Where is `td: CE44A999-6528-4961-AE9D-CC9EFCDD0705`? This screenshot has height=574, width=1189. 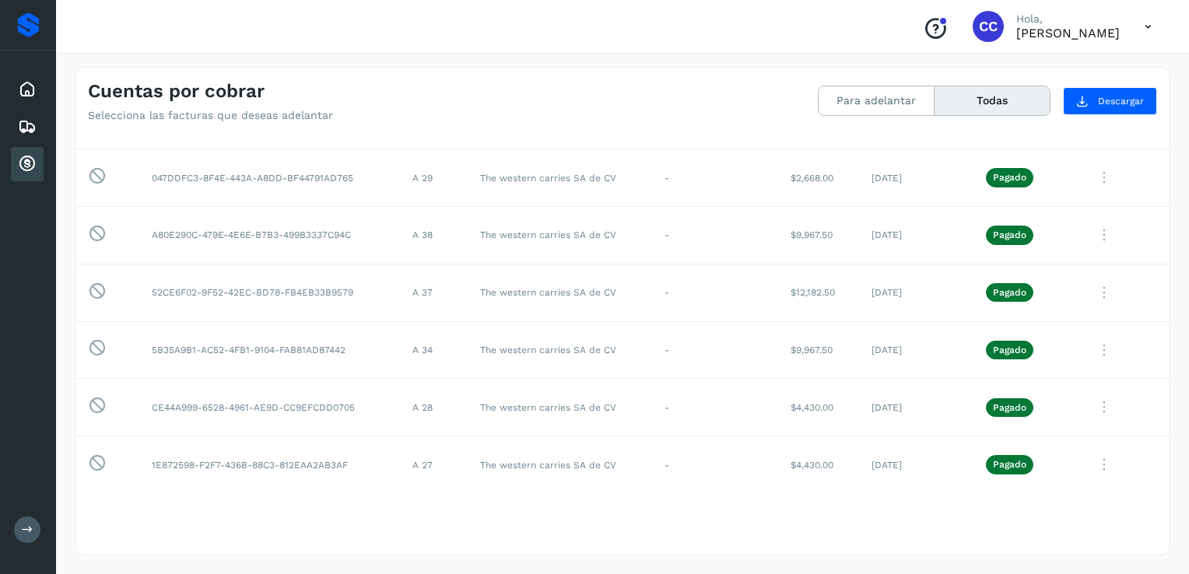
td: CE44A999-6528-4961-AE9D-CC9EFCDD0705 is located at coordinates (269, 408).